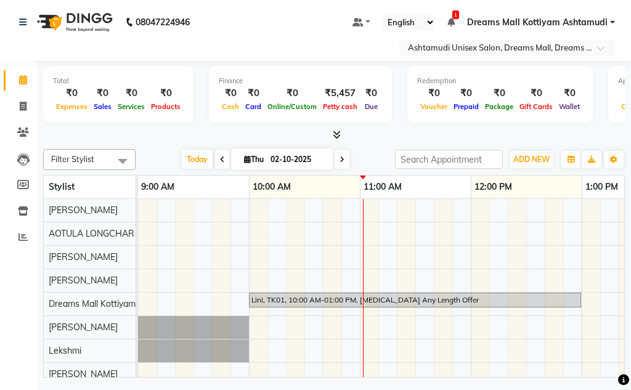 The image size is (631, 390). I want to click on a: 1:00 PM, so click(602, 187).